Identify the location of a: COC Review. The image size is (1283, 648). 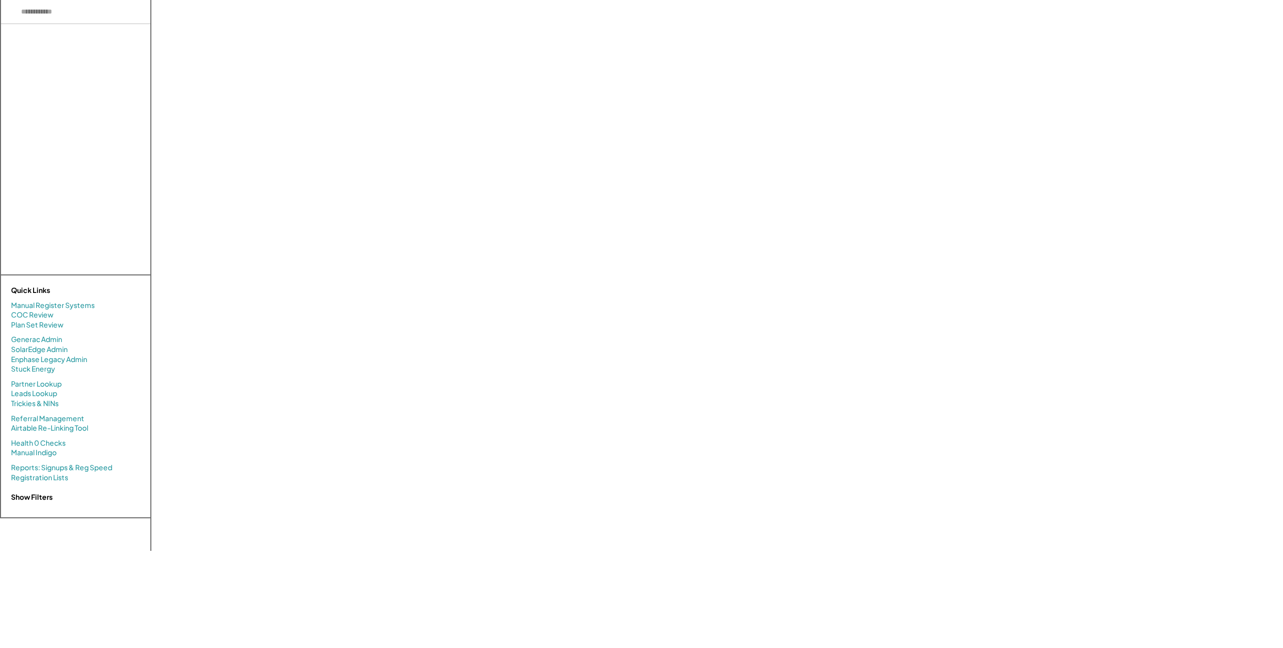
(32, 315).